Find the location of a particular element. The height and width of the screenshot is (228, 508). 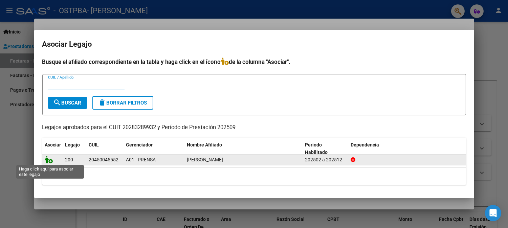

span: 200 is located at coordinates (69, 160).